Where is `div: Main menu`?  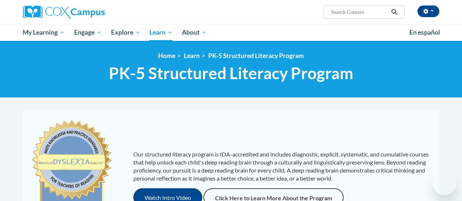
div: Main menu is located at coordinates (231, 32).